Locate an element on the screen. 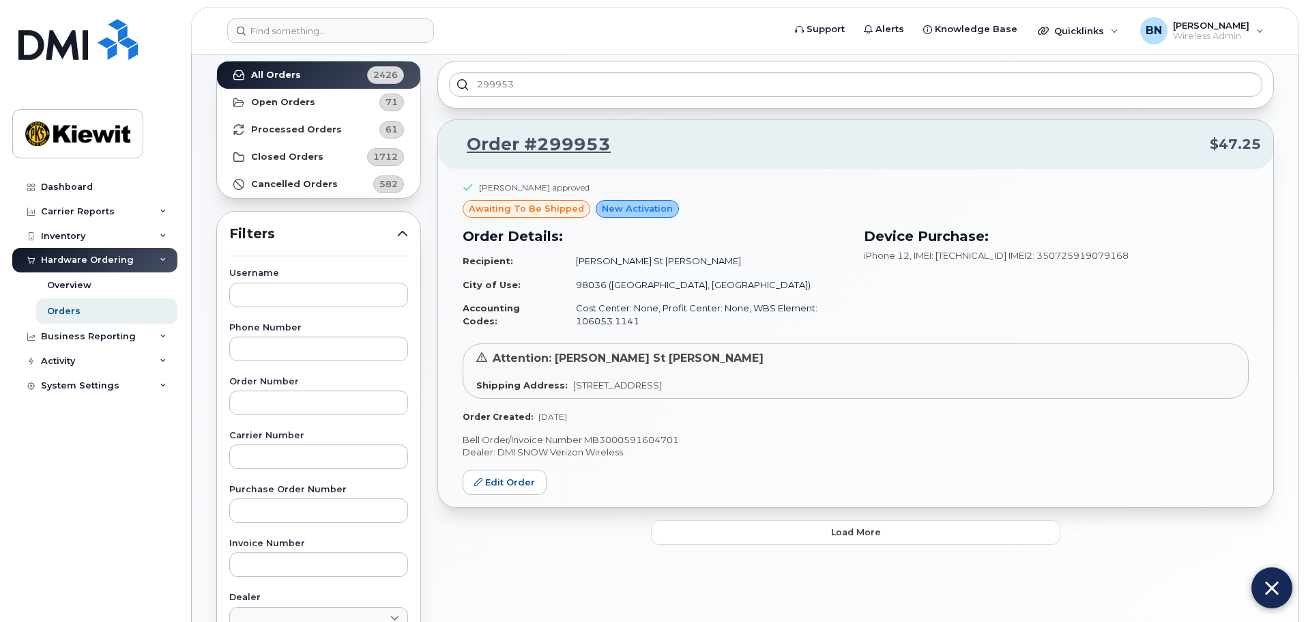  label: Purchase Order Number is located at coordinates (319, 489).